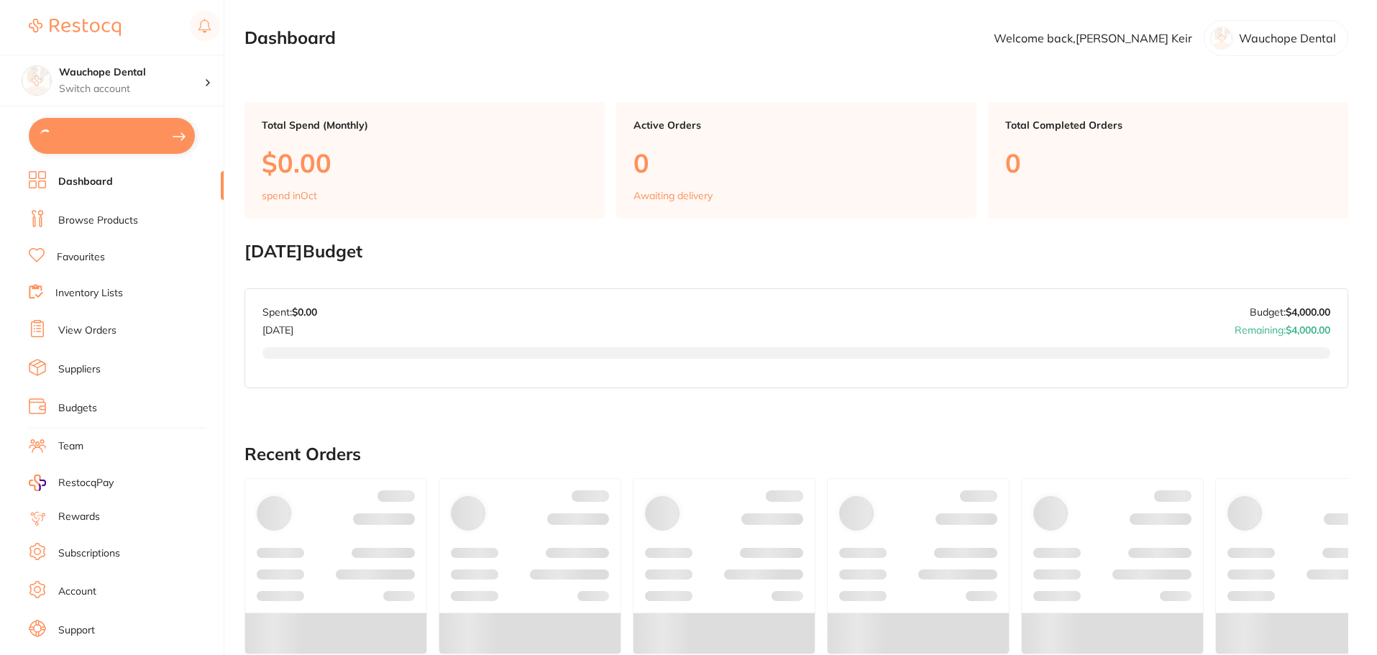  Describe the element at coordinates (424, 163) in the screenshot. I see `p: $0.00` at that location.